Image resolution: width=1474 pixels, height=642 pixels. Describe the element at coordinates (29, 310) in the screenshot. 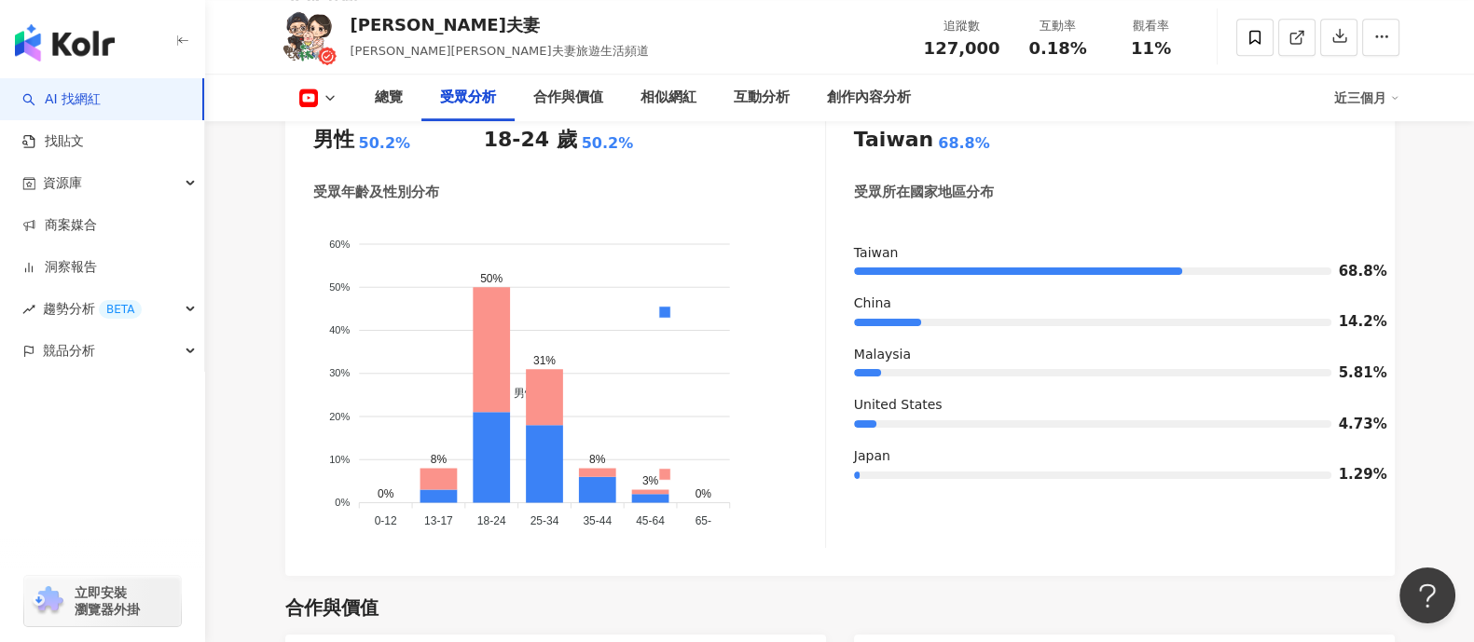

I see `span: rise` at that location.